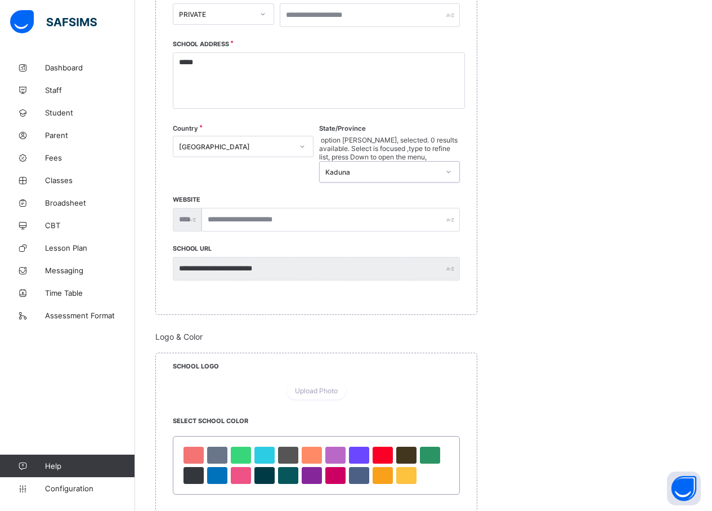  I want to click on span: Assessment Format, so click(90, 315).